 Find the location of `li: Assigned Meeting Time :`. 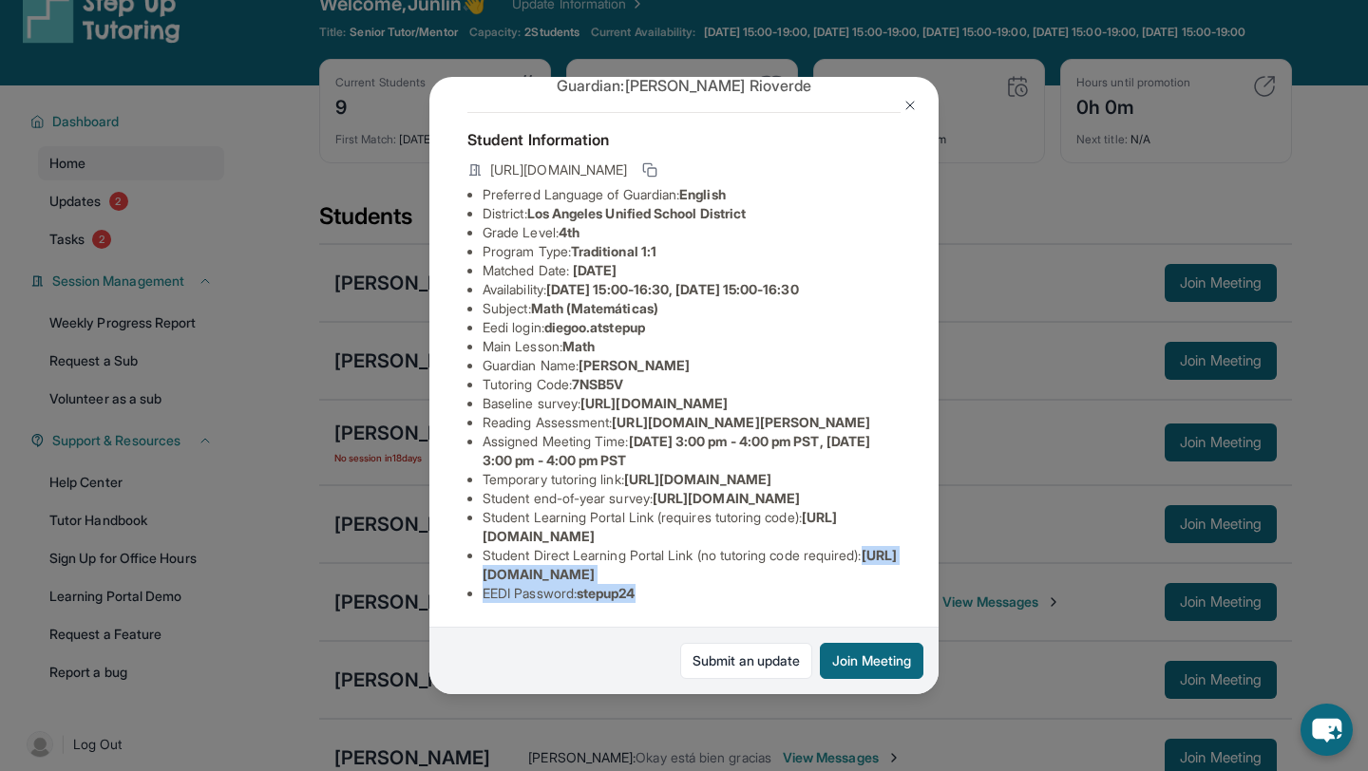

li: Assigned Meeting Time : is located at coordinates (691, 451).